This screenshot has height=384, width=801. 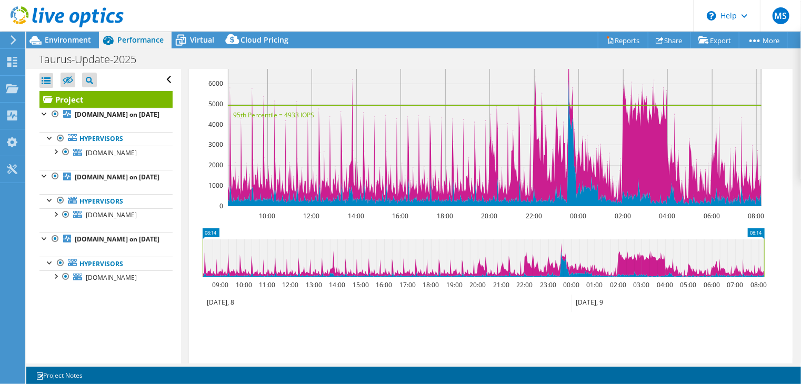 What do you see at coordinates (669, 40) in the screenshot?
I see `a: Share` at bounding box center [669, 40].